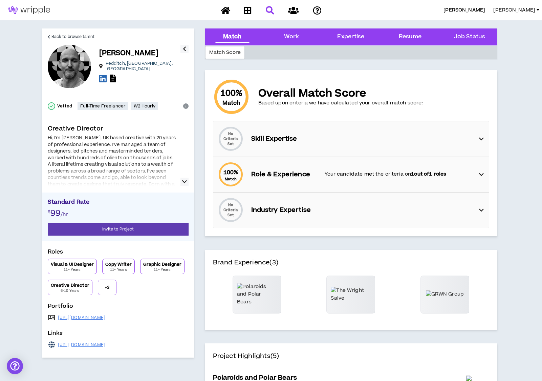 The height and width of the screenshot is (381, 542). Describe the element at coordinates (284, 139) in the screenshot. I see `p: Skill Expertise` at that location.